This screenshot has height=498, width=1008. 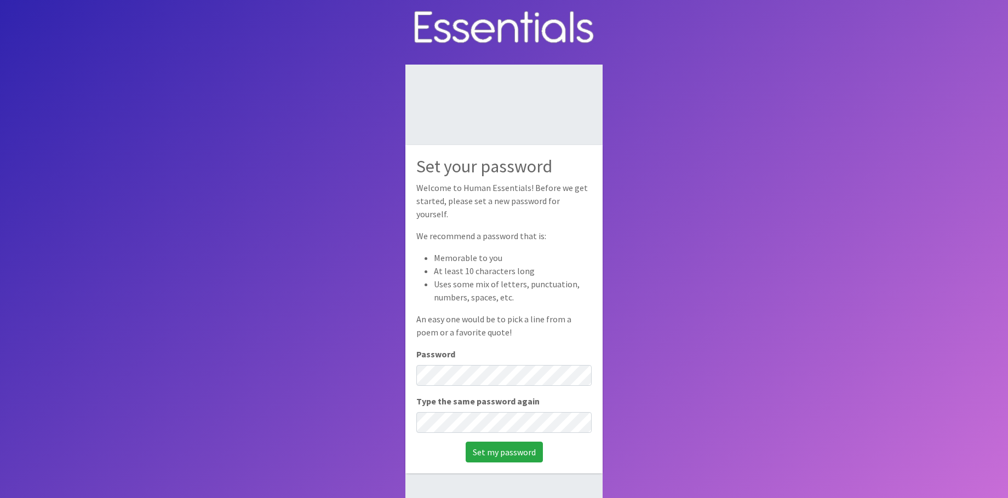 What do you see at coordinates (504, 167) in the screenshot?
I see `h2: Set your password` at bounding box center [504, 167].